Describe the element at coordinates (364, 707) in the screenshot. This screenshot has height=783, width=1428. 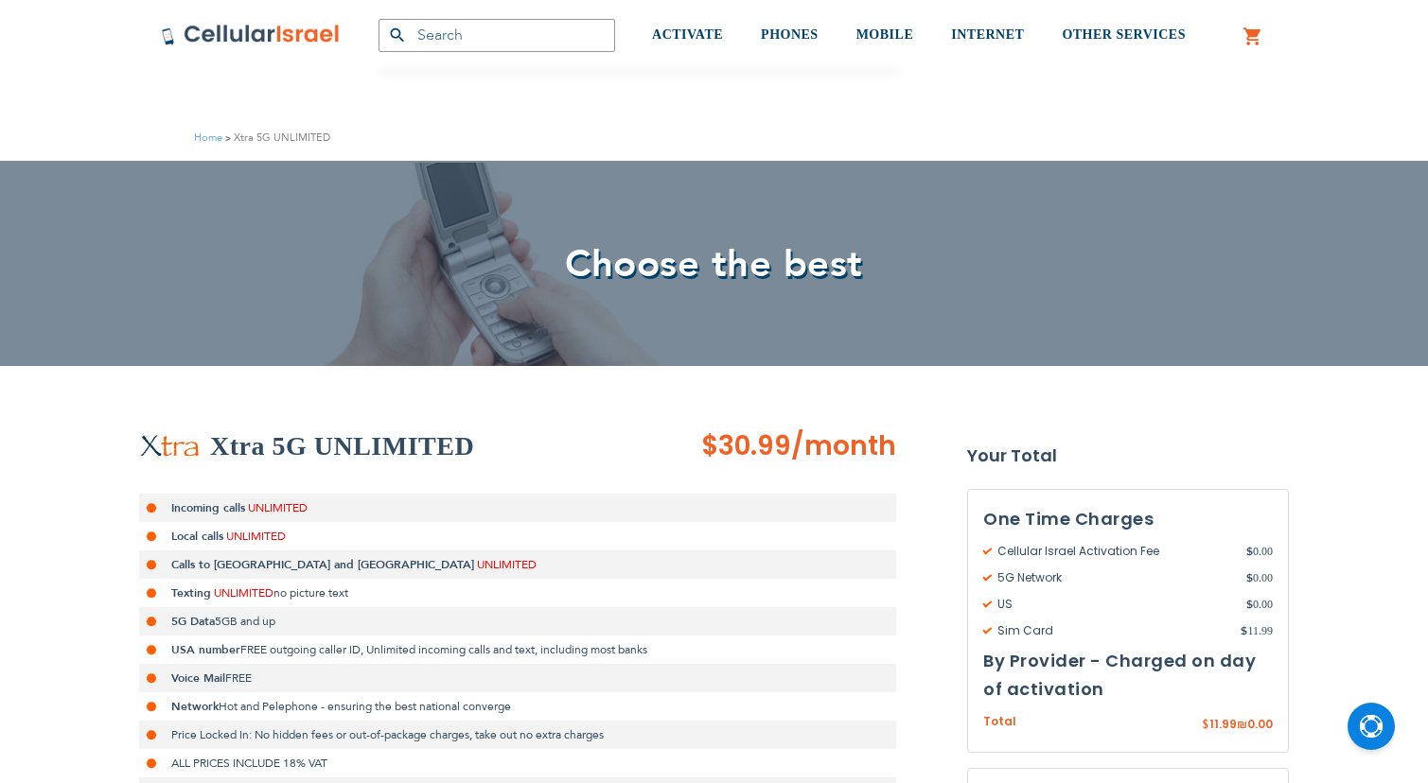
I see `span: Hot and Pelephone - ensuring the best national converge` at that location.